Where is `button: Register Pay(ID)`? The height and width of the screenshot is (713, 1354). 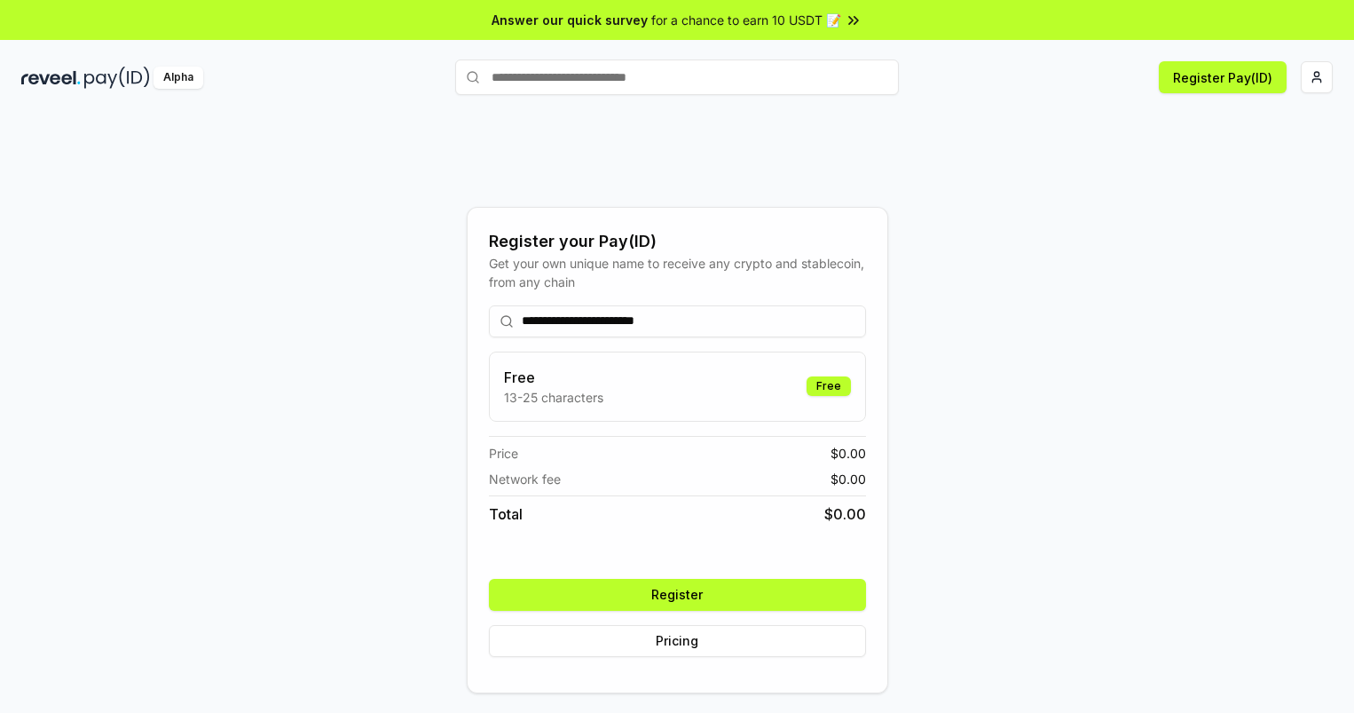 button: Register Pay(ID) is located at coordinates (1223, 77).